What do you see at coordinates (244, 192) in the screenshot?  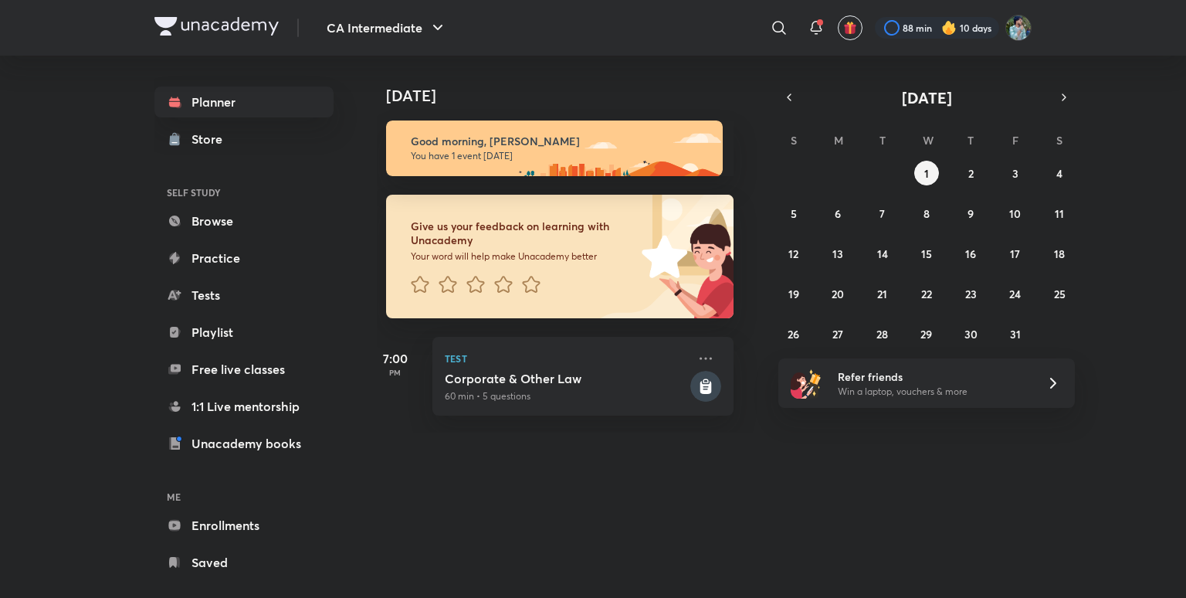 I see `h6: SELF STUDY` at bounding box center [244, 192].